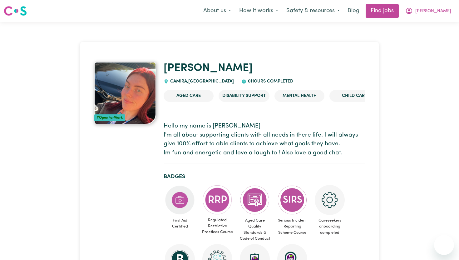 Image resolution: width=459 pixels, height=260 pixels. Describe the element at coordinates (428, 11) in the screenshot. I see `button: My Account` at that location.